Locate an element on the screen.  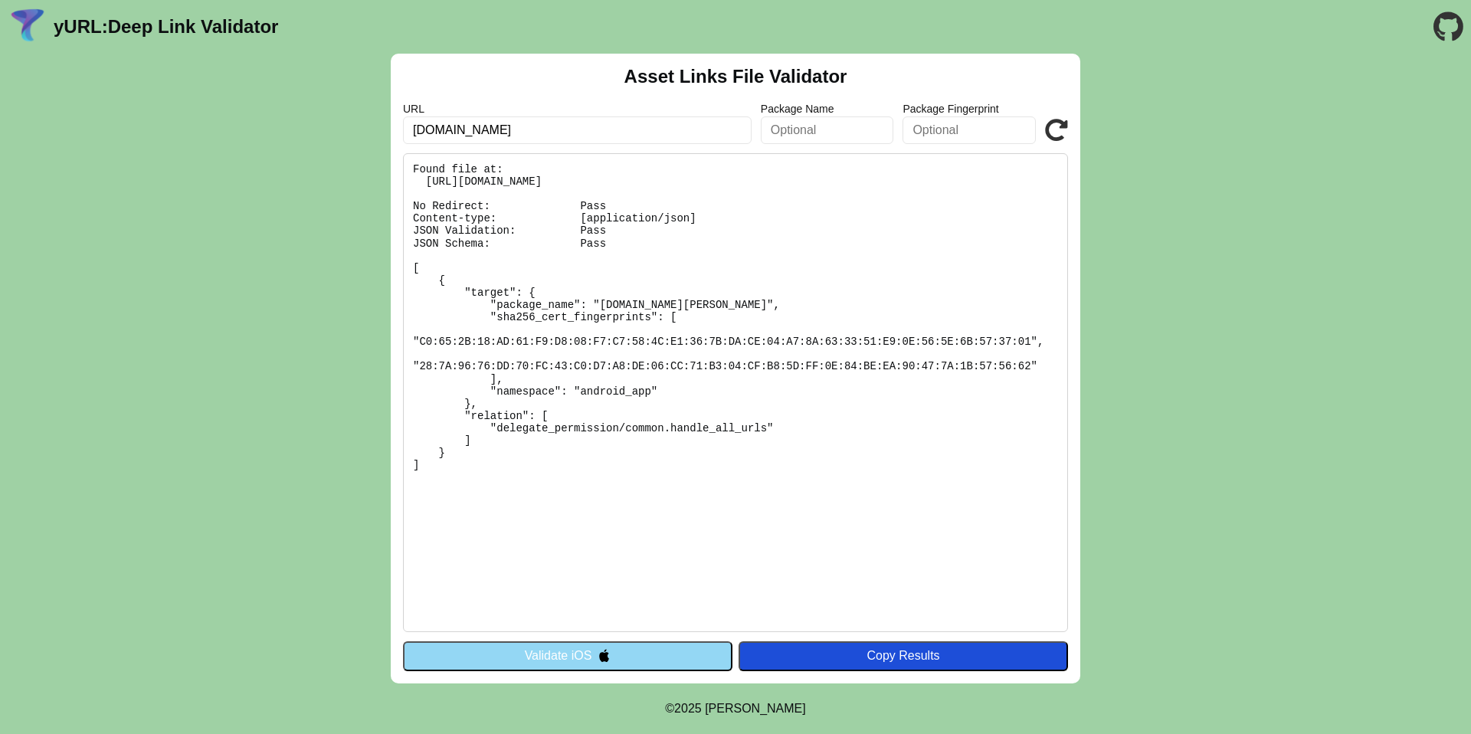
label: Package Fingerprint is located at coordinates (969, 109).